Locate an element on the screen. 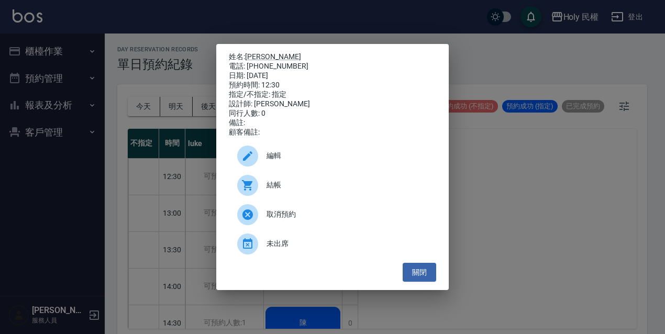 The width and height of the screenshot is (665, 334). div: 顧客備註: is located at coordinates (332, 132).